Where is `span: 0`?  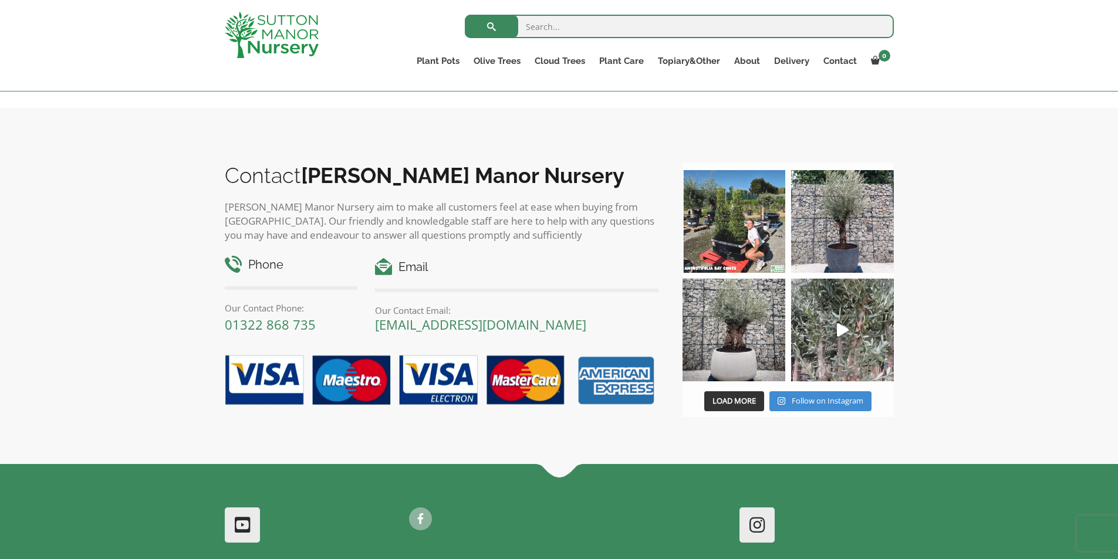 span: 0 is located at coordinates (884, 56).